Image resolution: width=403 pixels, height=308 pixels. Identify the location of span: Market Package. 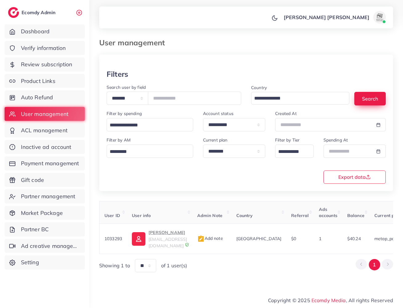
(42, 213).